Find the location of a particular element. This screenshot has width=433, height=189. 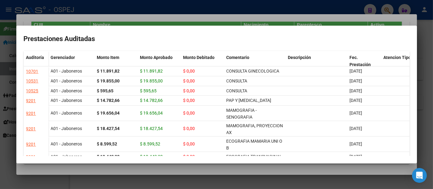

datatable-header-cell: Auditoría is located at coordinates (36, 64).